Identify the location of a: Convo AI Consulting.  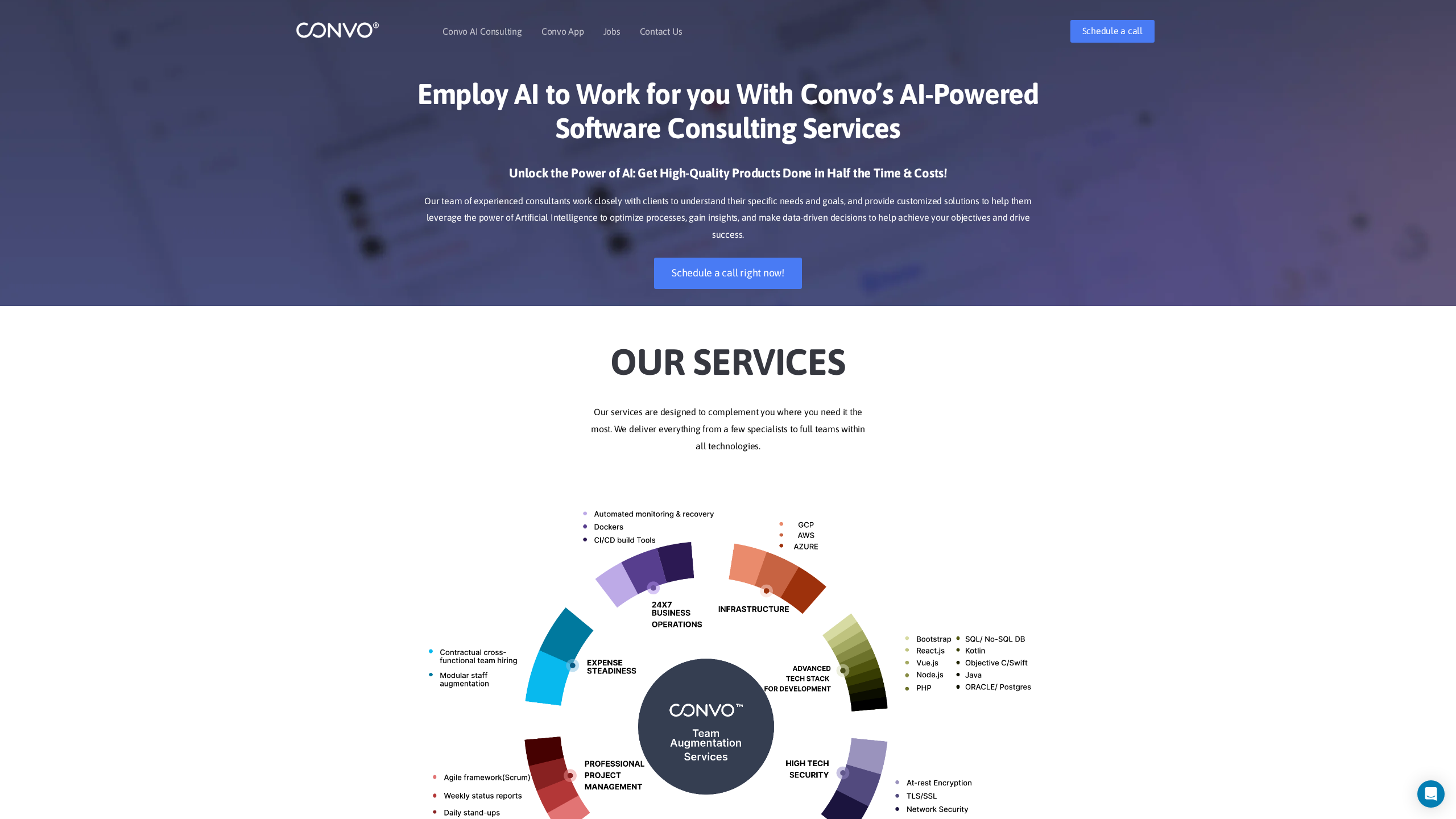
(482, 32).